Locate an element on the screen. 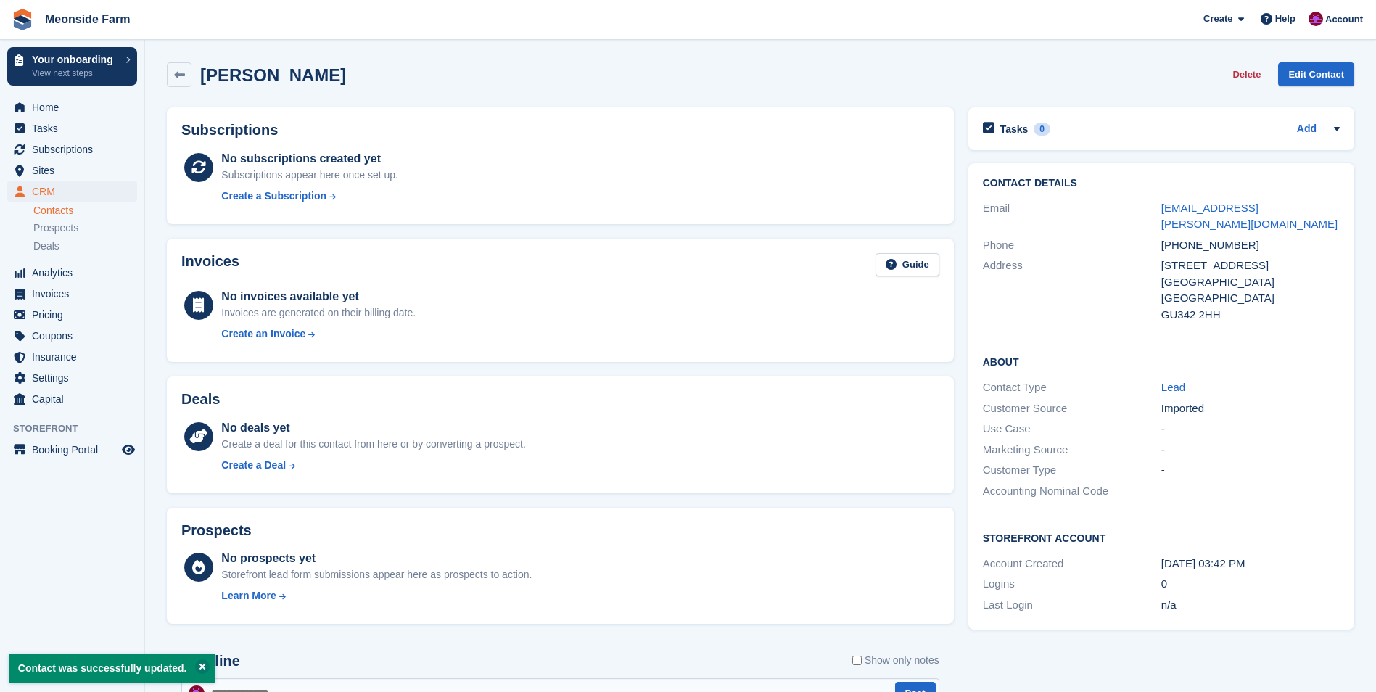  div: Subscriptions appear here once set up. is located at coordinates (310, 175).